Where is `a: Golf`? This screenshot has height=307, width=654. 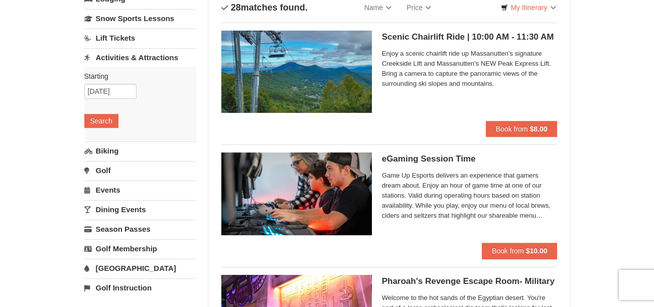
a: Golf is located at coordinates (140, 170).